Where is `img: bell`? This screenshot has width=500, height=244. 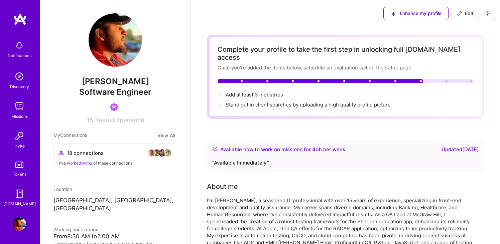
img: bell is located at coordinates (19, 45).